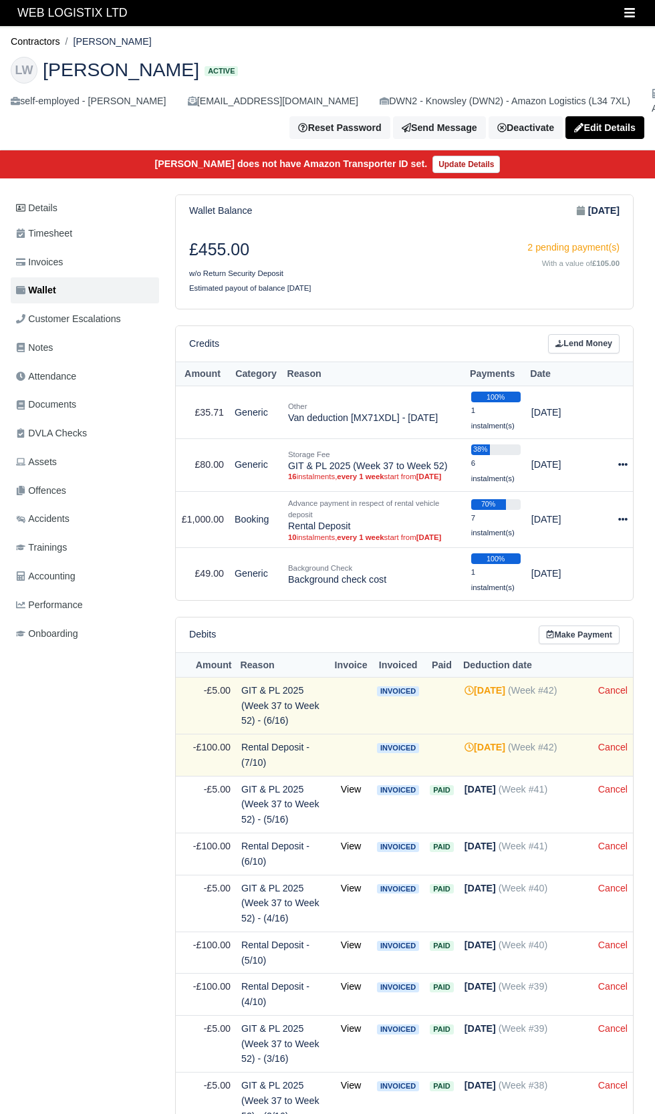 The height and width of the screenshot is (1114, 655). Describe the element at coordinates (39, 262) in the screenshot. I see `span: Invoices` at that location.